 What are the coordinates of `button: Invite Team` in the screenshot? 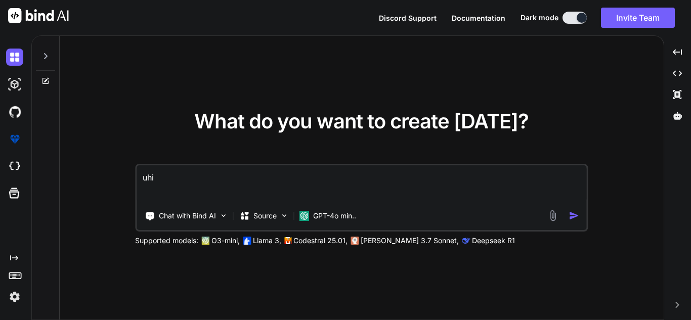 It's located at (638, 18).